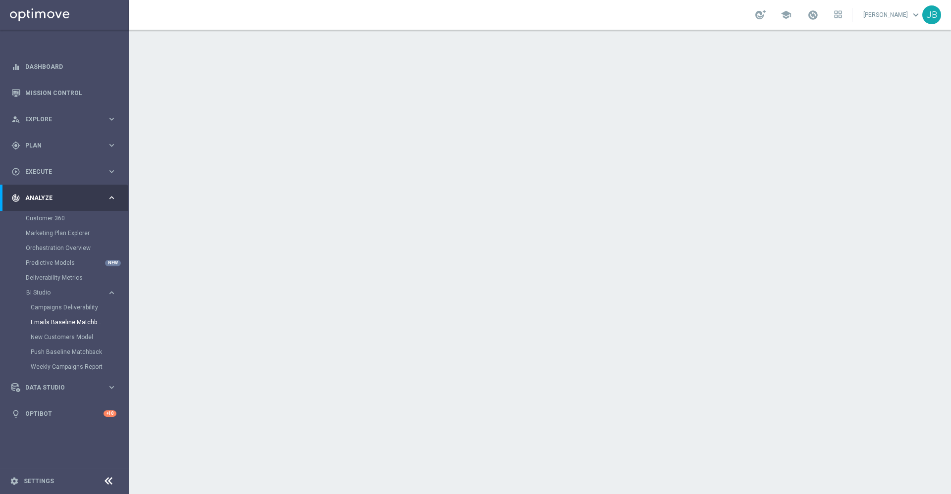 The width and height of the screenshot is (951, 494). Describe the element at coordinates (64, 388) in the screenshot. I see `button: Data Studio keyboard_arrow_right` at that location.